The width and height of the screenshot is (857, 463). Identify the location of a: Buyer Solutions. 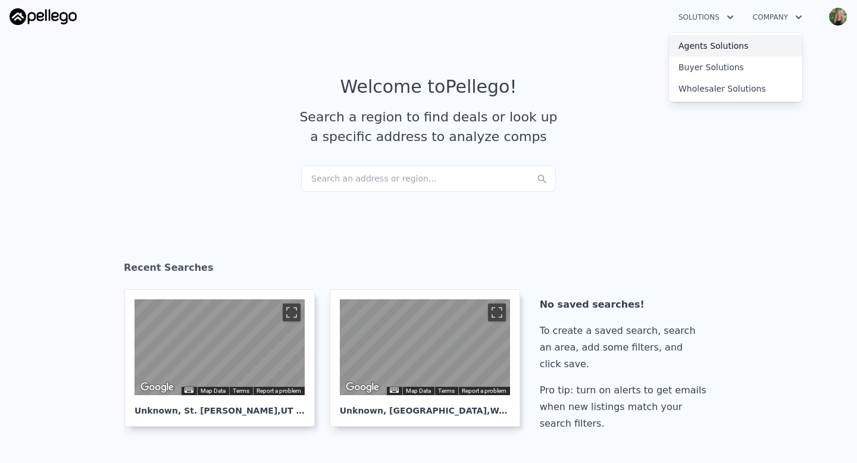
(736, 67).